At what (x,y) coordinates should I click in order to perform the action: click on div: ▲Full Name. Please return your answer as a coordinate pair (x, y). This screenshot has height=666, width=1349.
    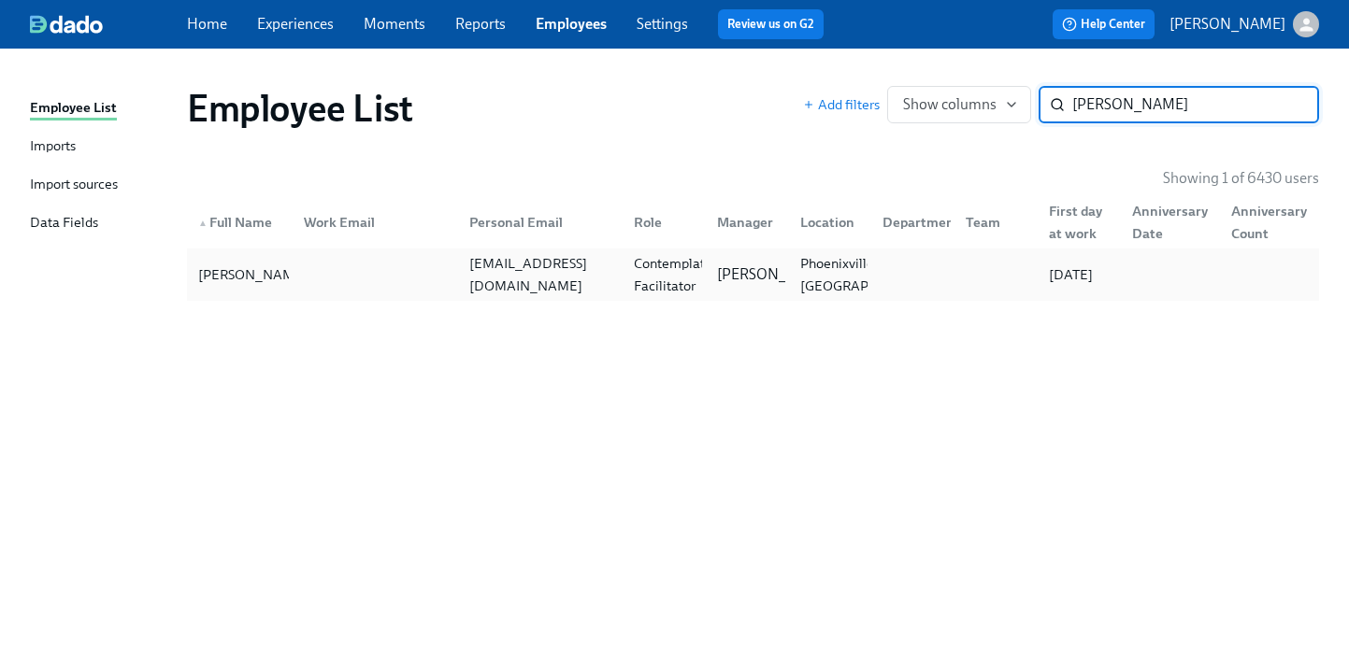
    Looking at the image, I should click on (239, 222).